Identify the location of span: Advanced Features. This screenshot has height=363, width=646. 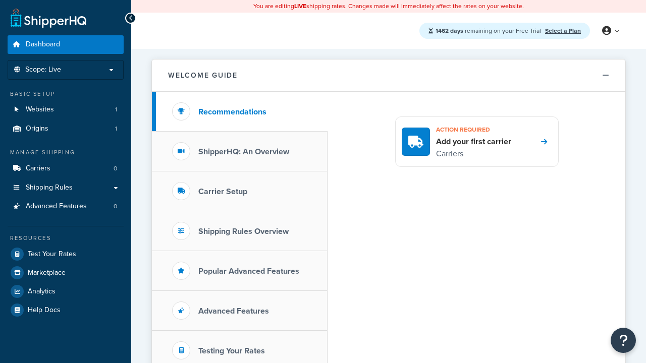
(56, 206).